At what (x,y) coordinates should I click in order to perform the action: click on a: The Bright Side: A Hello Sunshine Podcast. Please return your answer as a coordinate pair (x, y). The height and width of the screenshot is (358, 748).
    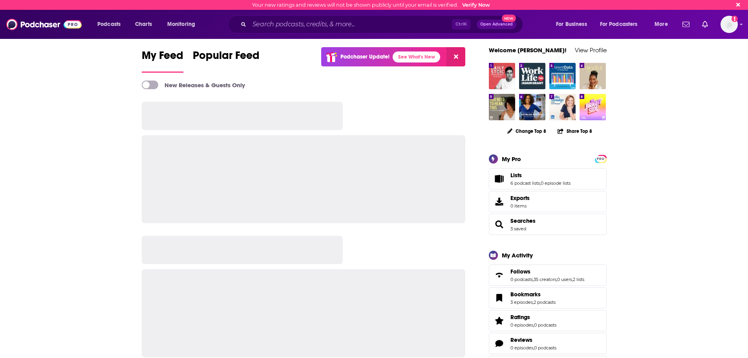
    Looking at the image, I should click on (592, 107).